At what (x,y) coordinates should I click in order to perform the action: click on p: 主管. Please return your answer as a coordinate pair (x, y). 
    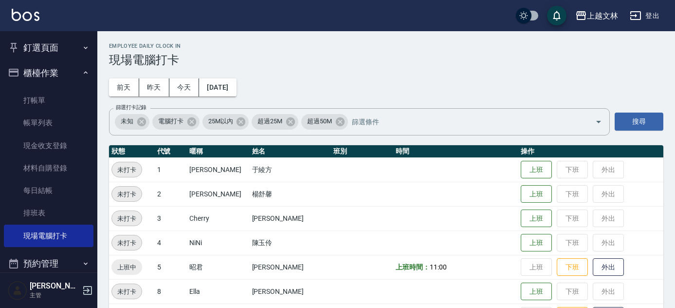
    Looking at the image, I should click on (55, 295).